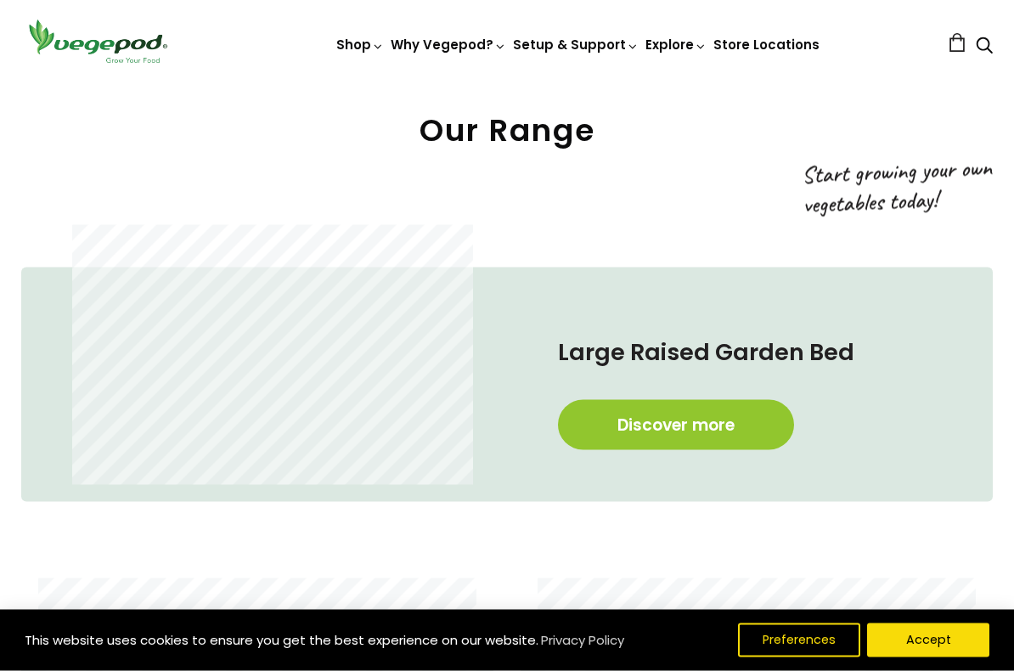 The image size is (1014, 671). What do you see at coordinates (98, 41) in the screenshot?
I see `img: Vegepod` at bounding box center [98, 41].